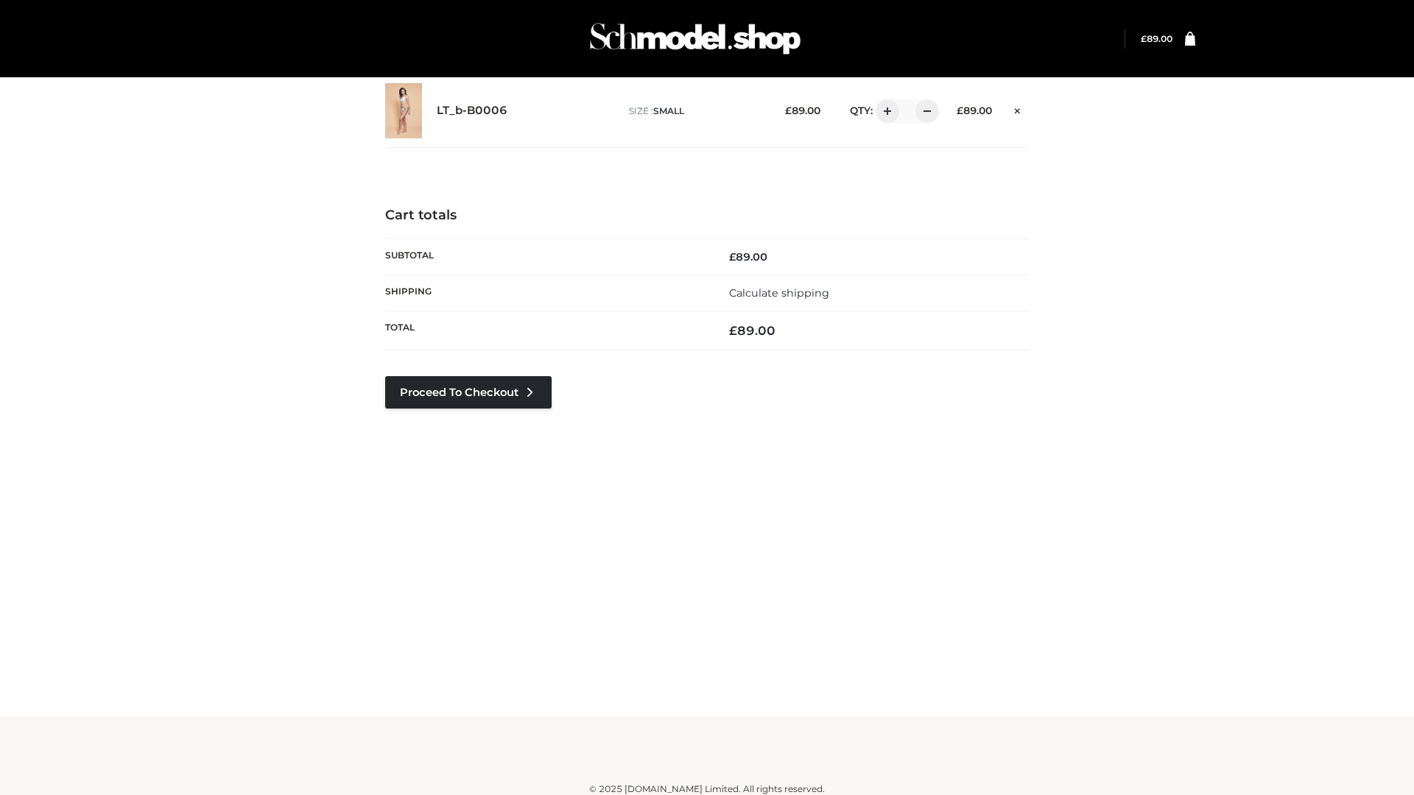 The height and width of the screenshot is (795, 1414). What do you see at coordinates (779, 293) in the screenshot?
I see `a: Calculate shipping` at bounding box center [779, 293].